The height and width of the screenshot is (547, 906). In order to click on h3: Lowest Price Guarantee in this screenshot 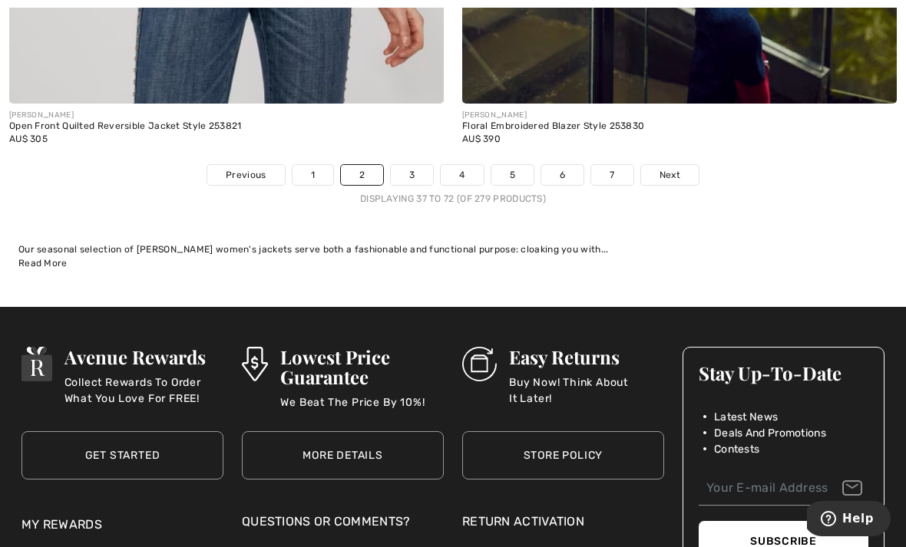, I will do `click(362, 367)`.